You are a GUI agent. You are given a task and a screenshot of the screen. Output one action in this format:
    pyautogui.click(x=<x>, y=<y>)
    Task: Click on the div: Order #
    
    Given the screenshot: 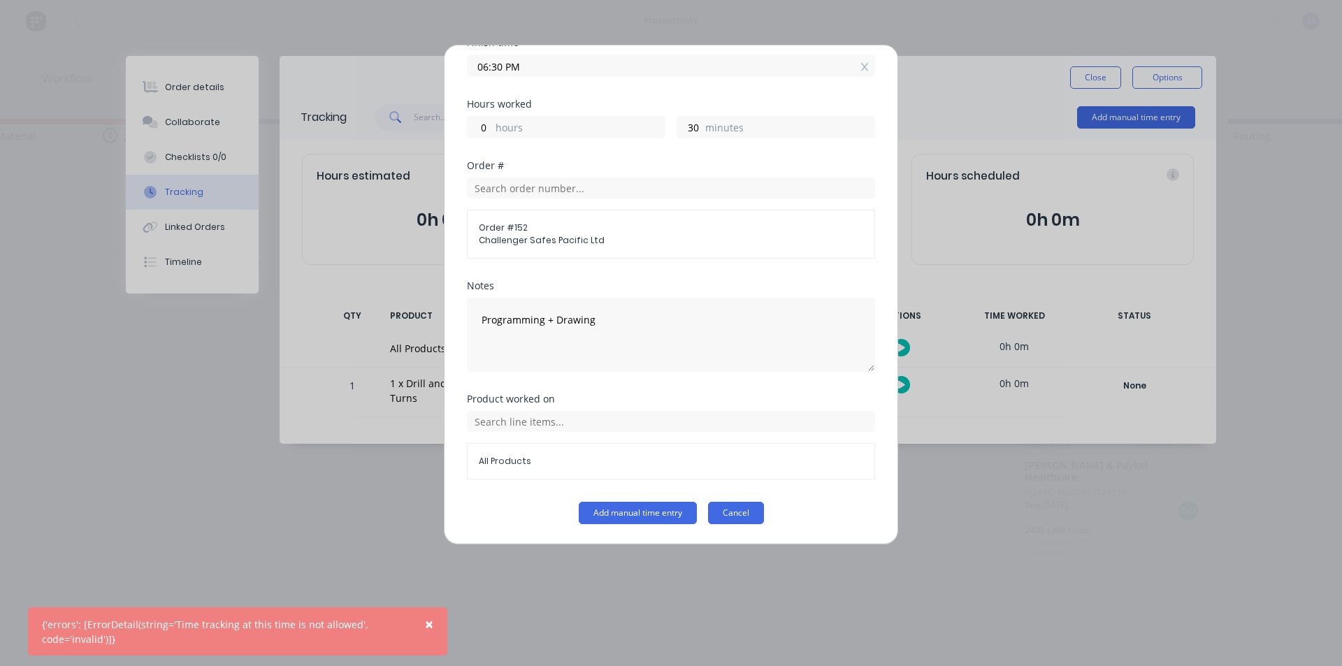 What is the action you would take?
    pyautogui.click(x=671, y=166)
    